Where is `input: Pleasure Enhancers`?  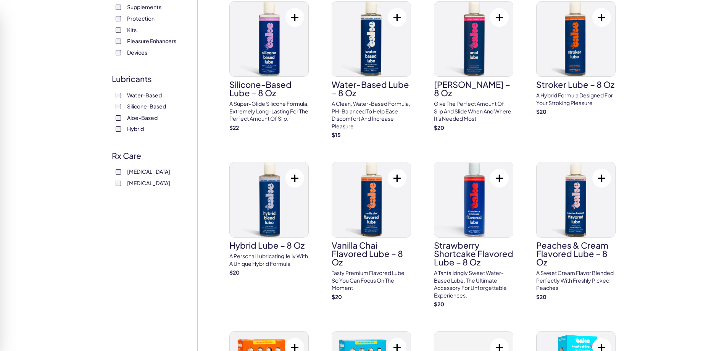
input: Pleasure Enhancers is located at coordinates (118, 41).